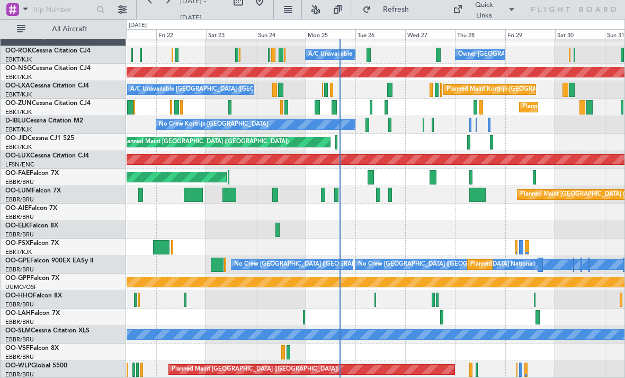 The image size is (625, 378). What do you see at coordinates (17, 226) in the screenshot?
I see `span: OO-ELK` at bounding box center [17, 226].